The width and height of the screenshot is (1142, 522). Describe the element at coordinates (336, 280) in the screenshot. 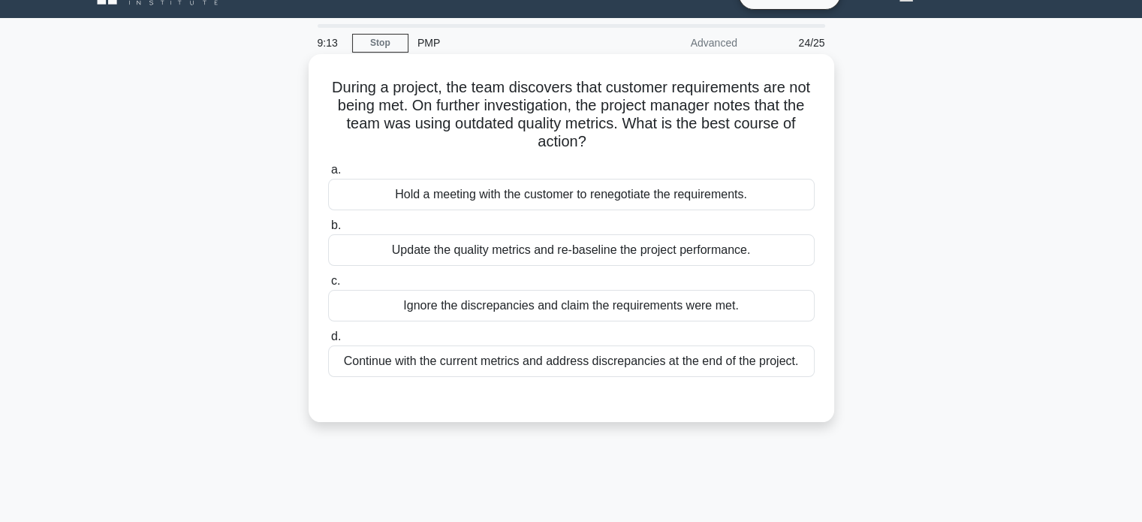

I see `span: c.` at that location.